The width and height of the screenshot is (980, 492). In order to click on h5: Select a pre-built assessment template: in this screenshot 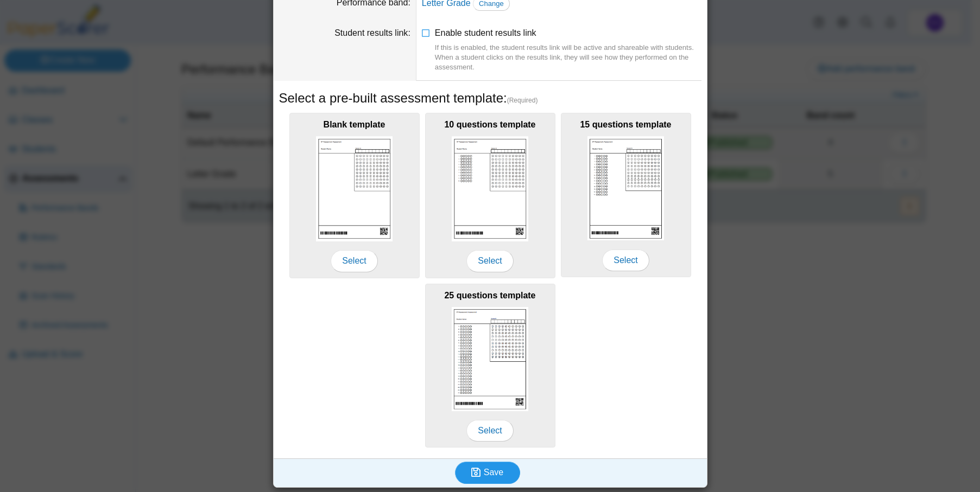, I will do `click(490, 98)`.